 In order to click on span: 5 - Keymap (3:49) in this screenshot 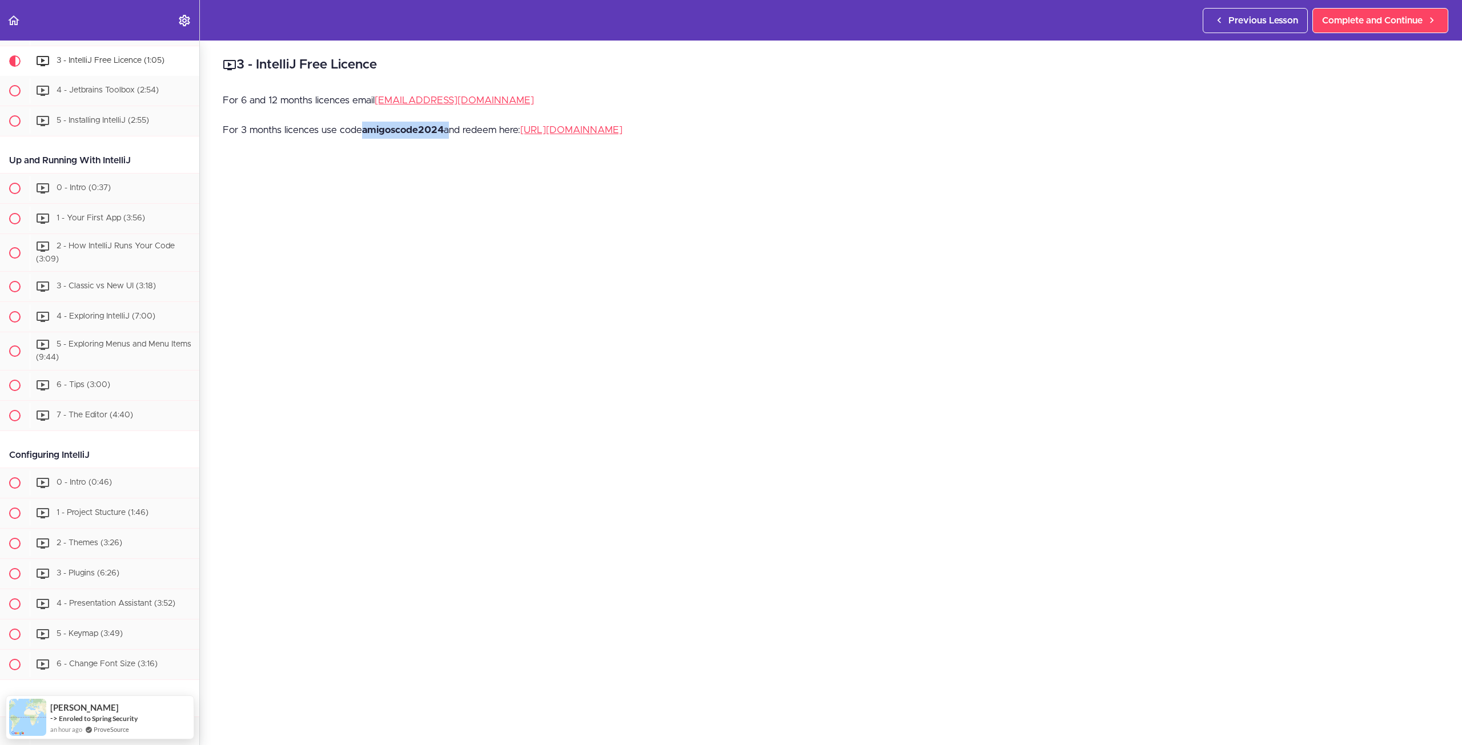, I will do `click(90, 634)`.